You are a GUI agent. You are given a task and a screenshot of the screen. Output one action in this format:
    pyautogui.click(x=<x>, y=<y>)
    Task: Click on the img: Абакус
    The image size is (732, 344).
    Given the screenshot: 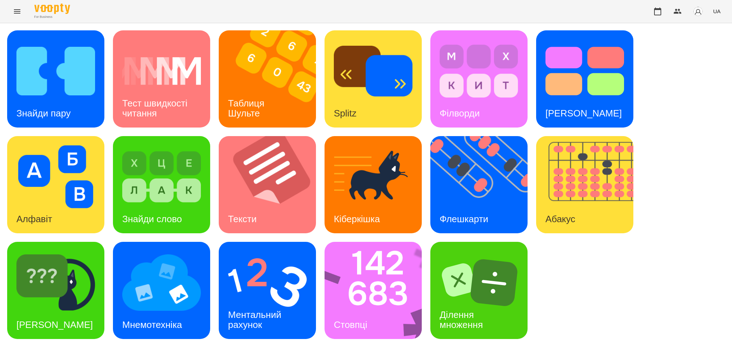 What is the action you would take?
    pyautogui.click(x=589, y=185)
    